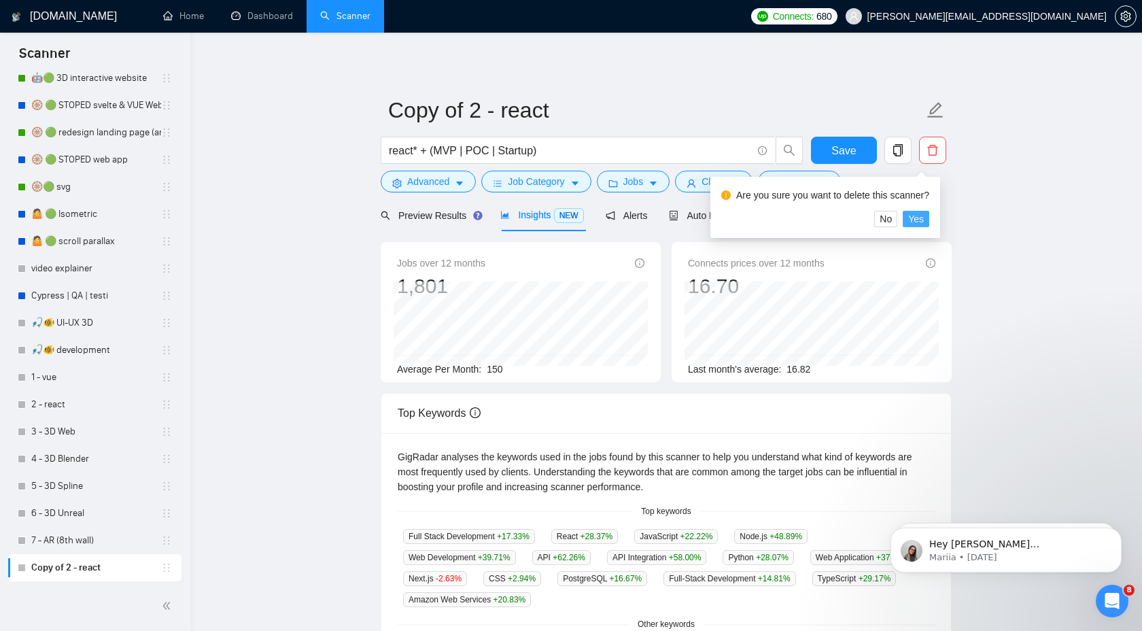  What do you see at coordinates (932, 150) in the screenshot?
I see `button: delete` at bounding box center [932, 150].